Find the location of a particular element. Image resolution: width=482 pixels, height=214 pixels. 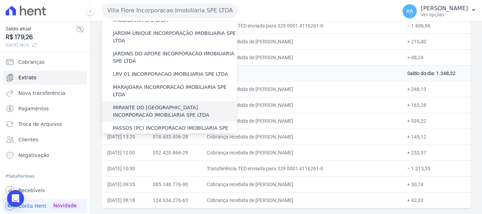

td: + 163,28 is located at coordinates (436, 105).